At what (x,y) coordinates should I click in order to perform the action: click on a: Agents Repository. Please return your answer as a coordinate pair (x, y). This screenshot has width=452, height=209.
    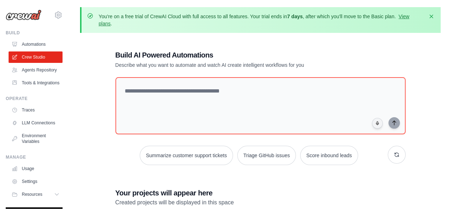
    Looking at the image, I should click on (35, 70).